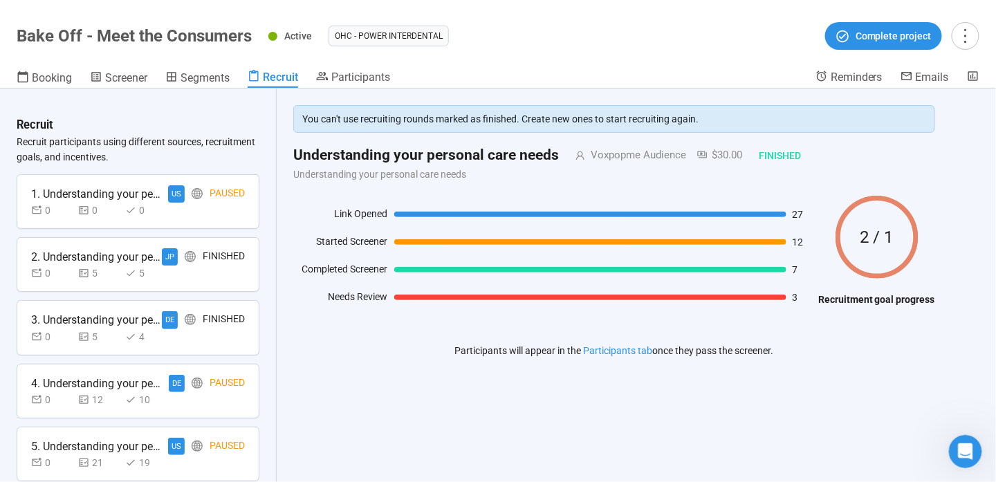  I want to click on div: Voxpopme Audience, so click(636, 156).